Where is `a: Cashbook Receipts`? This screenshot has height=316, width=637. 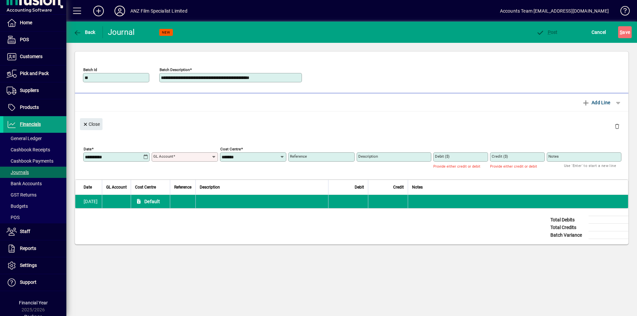 a: Cashbook Receipts is located at coordinates (35, 150).